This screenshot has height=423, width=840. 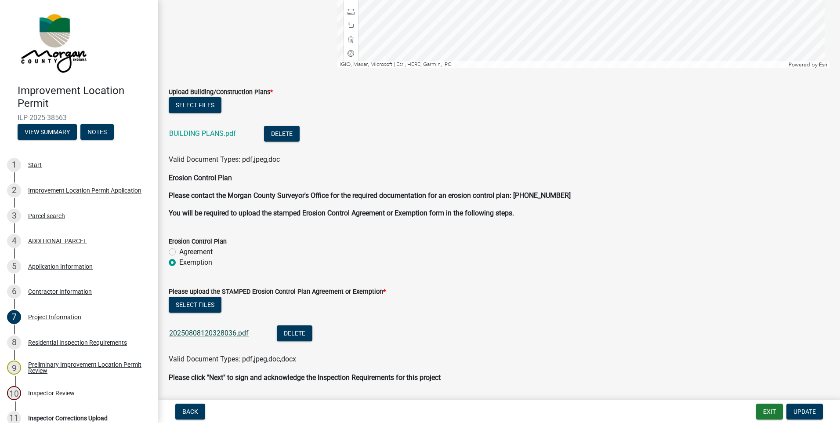 What do you see at coordinates (60, 291) in the screenshot?
I see `div: Contractor Information` at bounding box center [60, 291].